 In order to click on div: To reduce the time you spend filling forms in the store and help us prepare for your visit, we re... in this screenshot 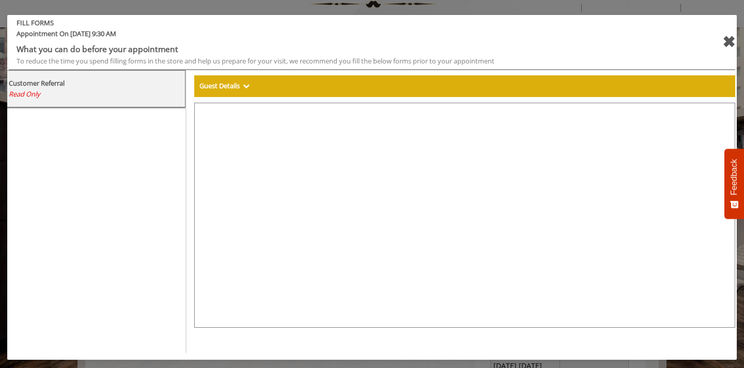, I will do `click(341, 61)`.